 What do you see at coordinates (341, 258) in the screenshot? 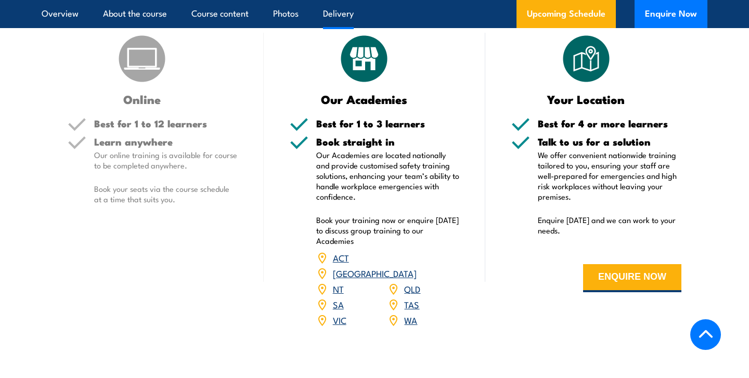
I see `a: ACT` at bounding box center [341, 258].